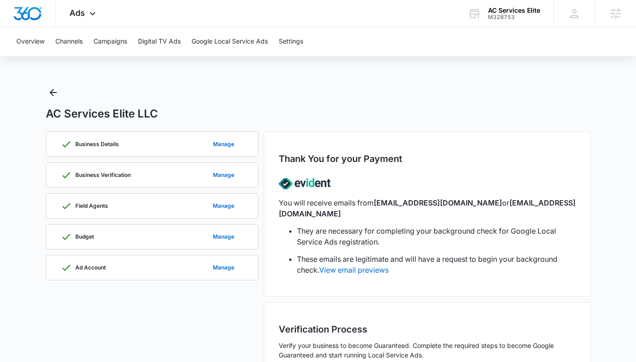  Describe the element at coordinates (102, 114) in the screenshot. I see `h1: AC Services Elite LLC` at that location.